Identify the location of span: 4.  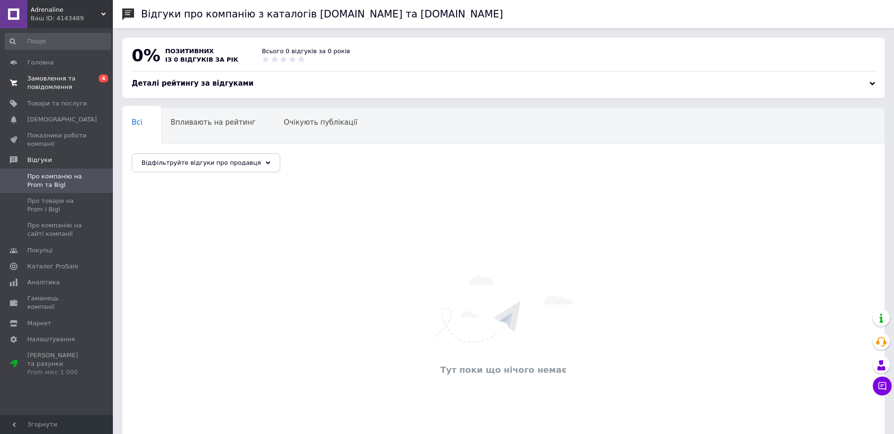
(103, 78).